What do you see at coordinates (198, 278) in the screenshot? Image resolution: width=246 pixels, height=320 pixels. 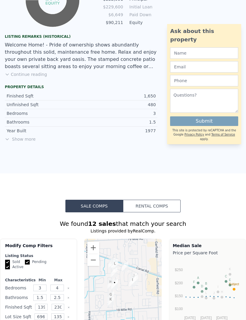 I see `text: A` at bounding box center [198, 278].